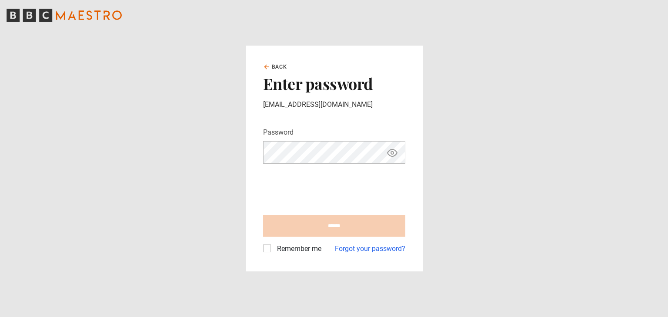 The width and height of the screenshot is (668, 317). Describe the element at coordinates (279, 67) in the screenshot. I see `span: Back` at that location.